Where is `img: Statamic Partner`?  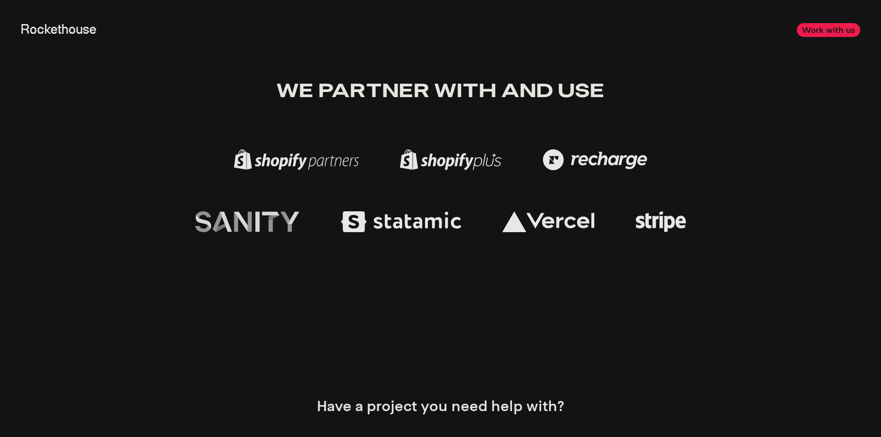 img: Statamic Partner is located at coordinates (401, 221).